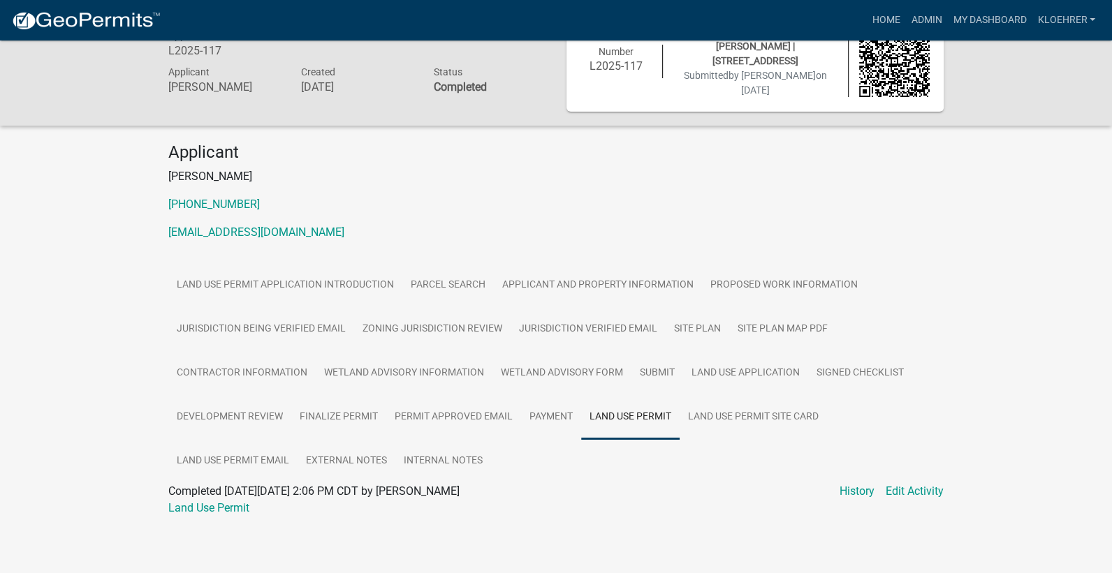 The height and width of the screenshot is (573, 1112). What do you see at coordinates (318, 72) in the screenshot?
I see `span: Created` at bounding box center [318, 72].